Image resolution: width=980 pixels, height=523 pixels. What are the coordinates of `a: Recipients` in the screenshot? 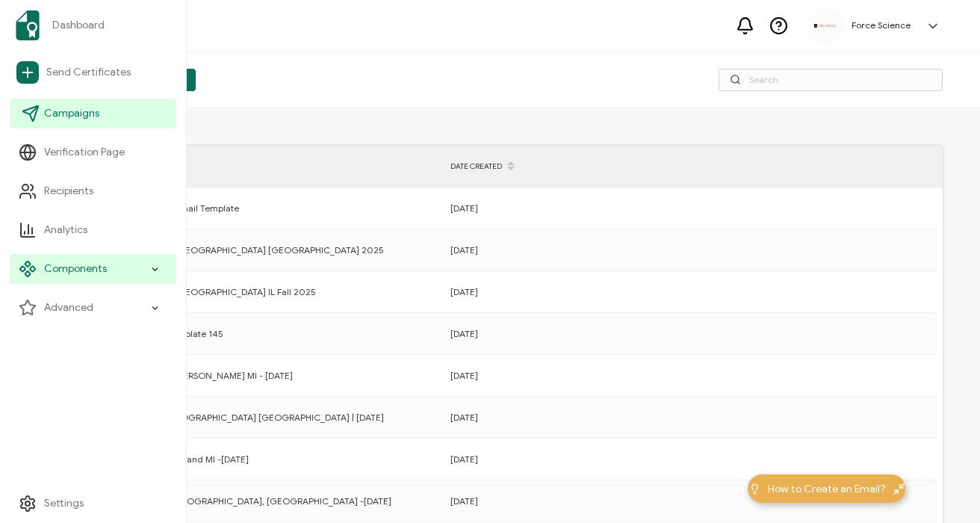 It's located at (93, 191).